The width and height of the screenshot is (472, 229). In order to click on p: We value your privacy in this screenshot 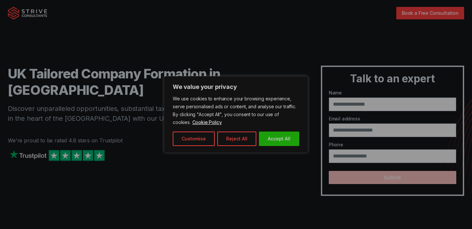, I will do `click(236, 87)`.